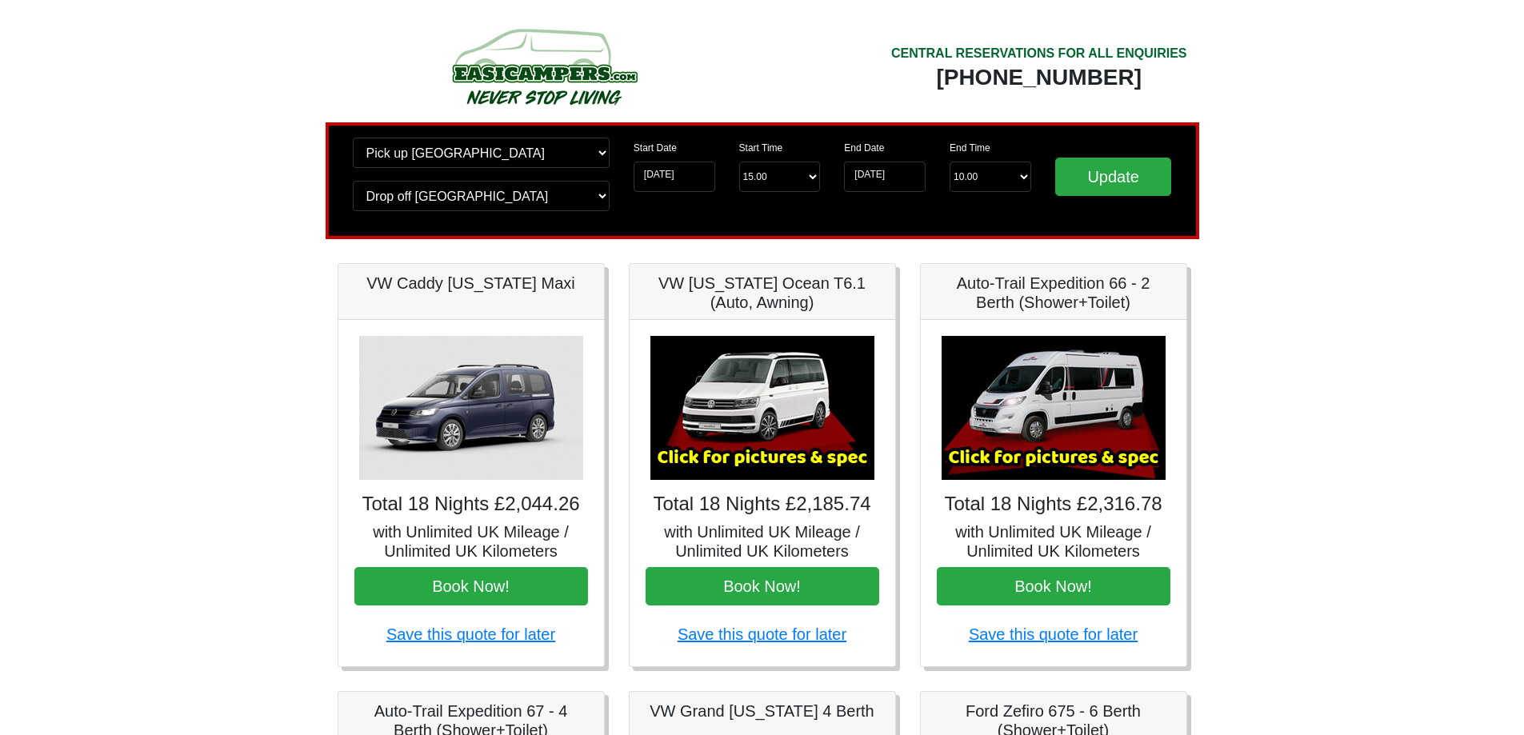 The image size is (1524, 735). I want to click on label: End Date, so click(864, 148).